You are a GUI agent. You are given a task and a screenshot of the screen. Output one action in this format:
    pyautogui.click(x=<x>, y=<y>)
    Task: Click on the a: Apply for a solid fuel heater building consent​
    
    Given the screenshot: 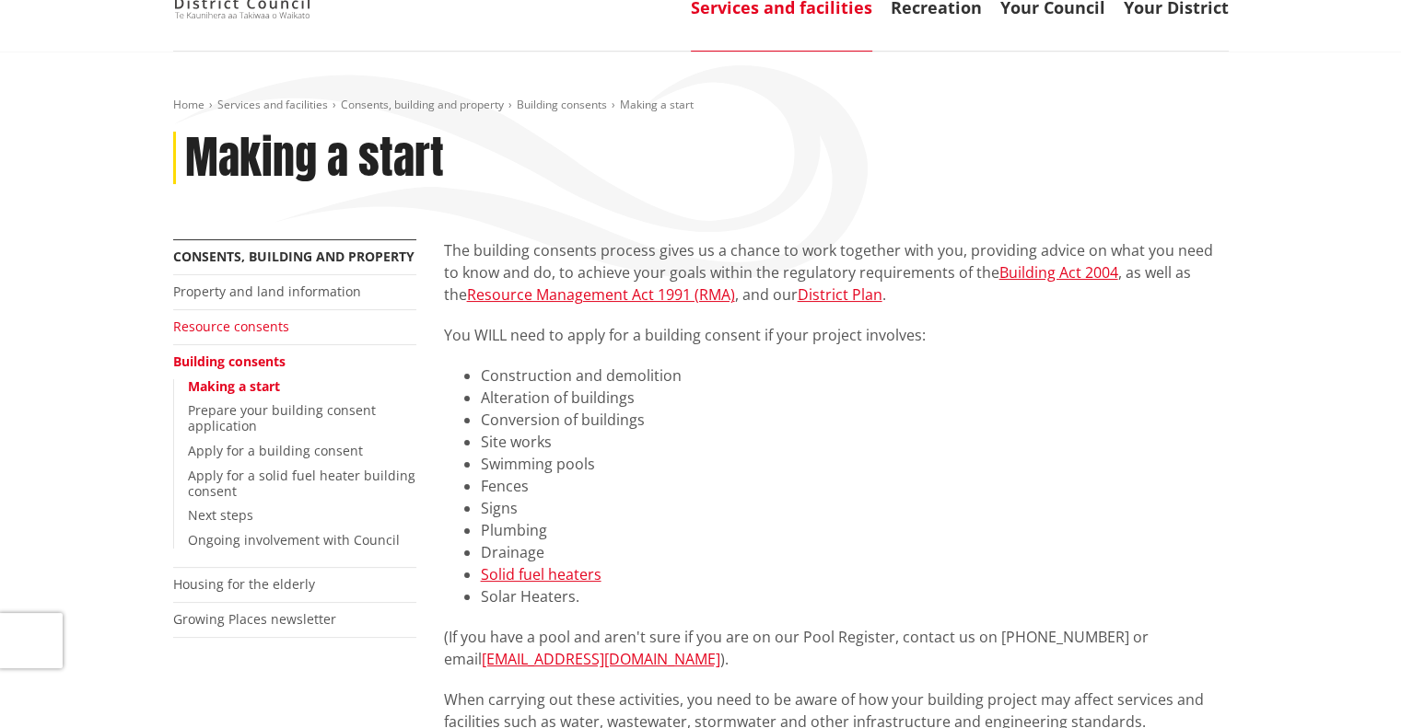 What is the action you would take?
    pyautogui.click(x=301, y=483)
    